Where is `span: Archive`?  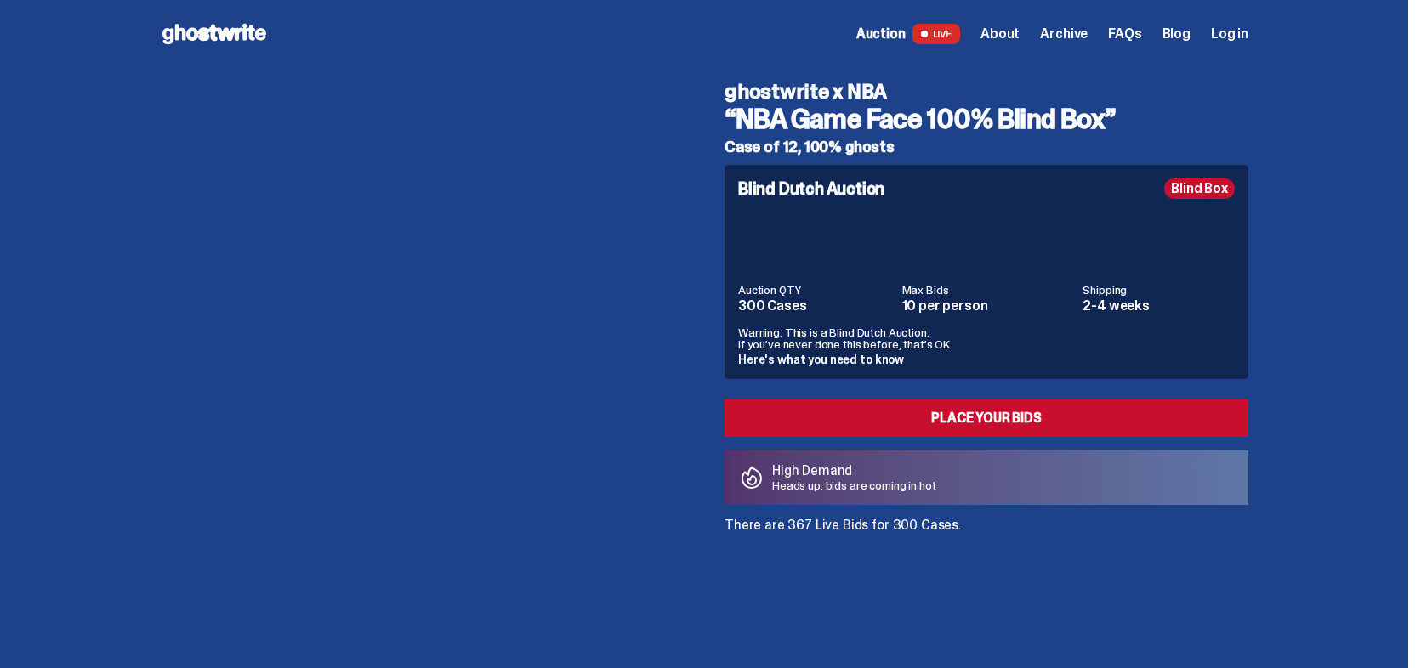
span: Archive is located at coordinates (1064, 34).